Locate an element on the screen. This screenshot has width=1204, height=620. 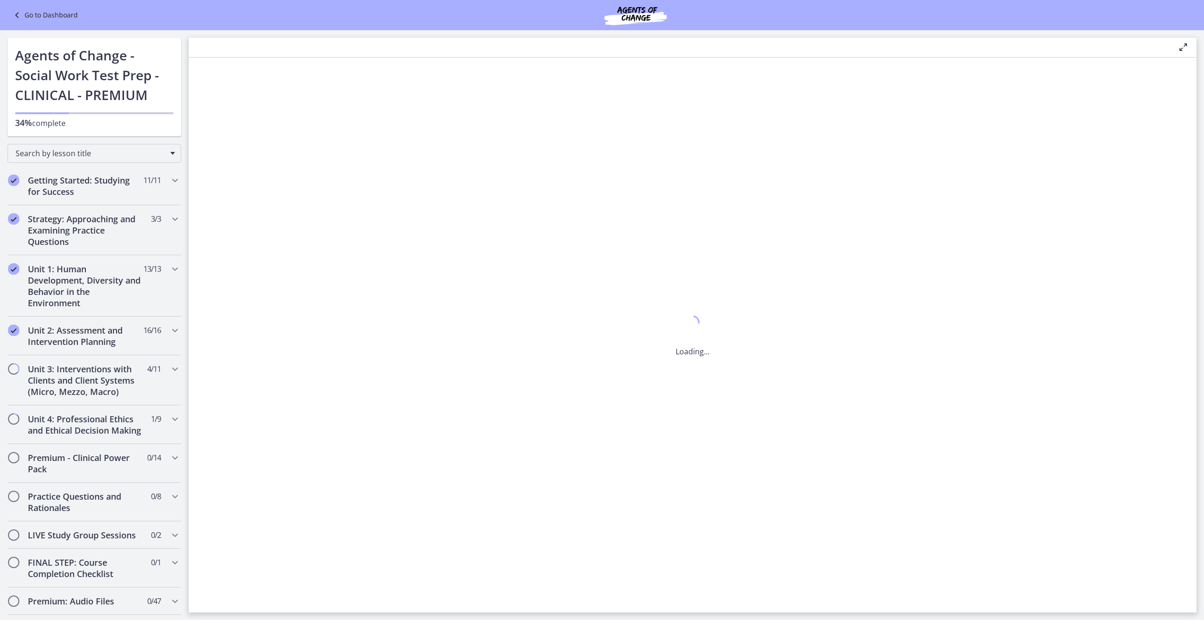
img: Agents of Change Social Work Test Prep is located at coordinates (635, 15).